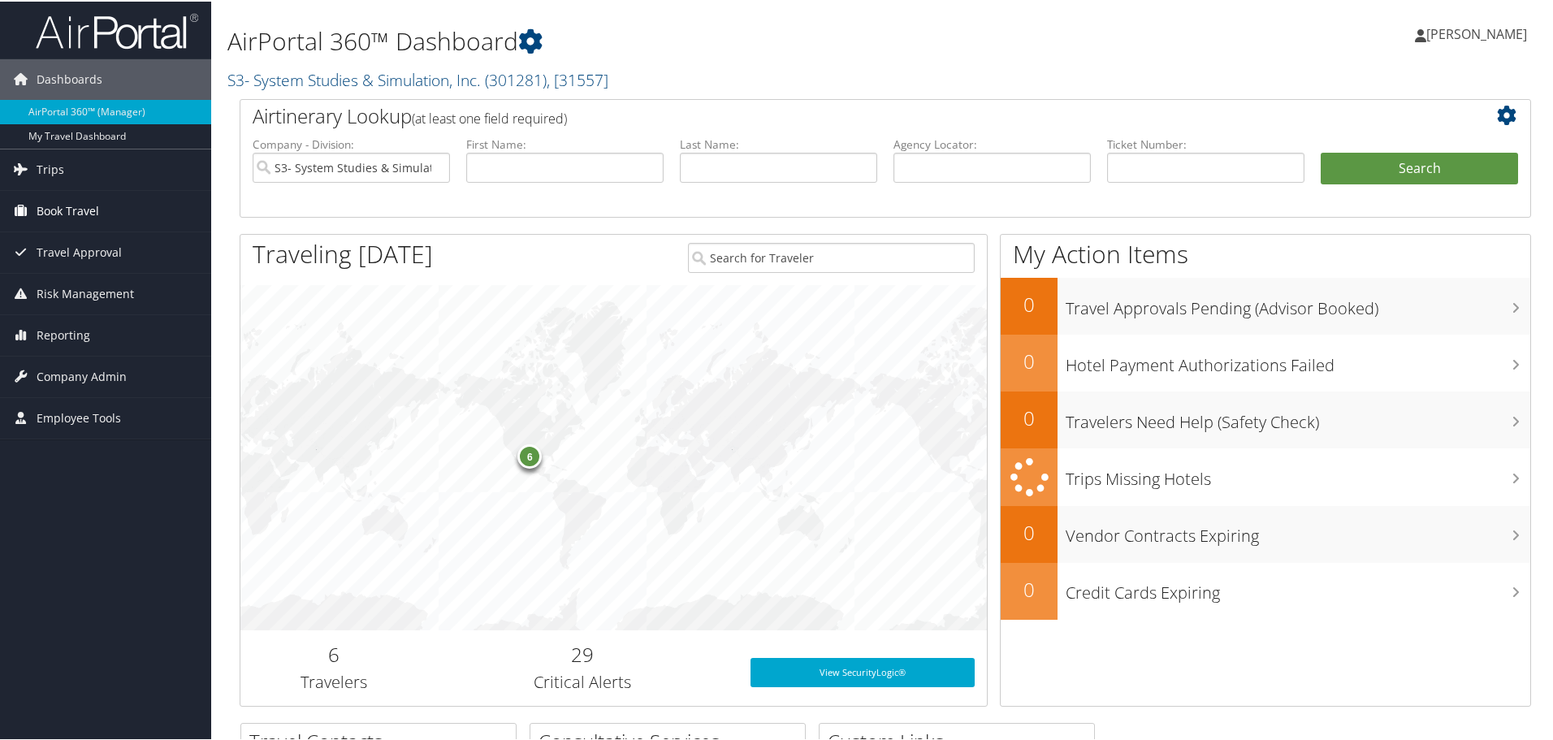 This screenshot has height=740, width=1553. I want to click on h2: 29, so click(582, 653).